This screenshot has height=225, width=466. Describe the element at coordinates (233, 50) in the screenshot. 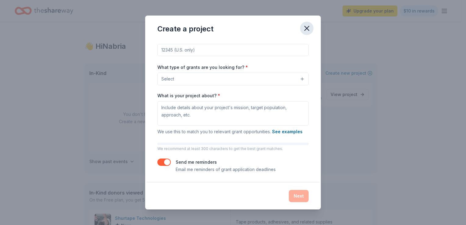

I see `input: 12345 (U.S. only)` at that location.